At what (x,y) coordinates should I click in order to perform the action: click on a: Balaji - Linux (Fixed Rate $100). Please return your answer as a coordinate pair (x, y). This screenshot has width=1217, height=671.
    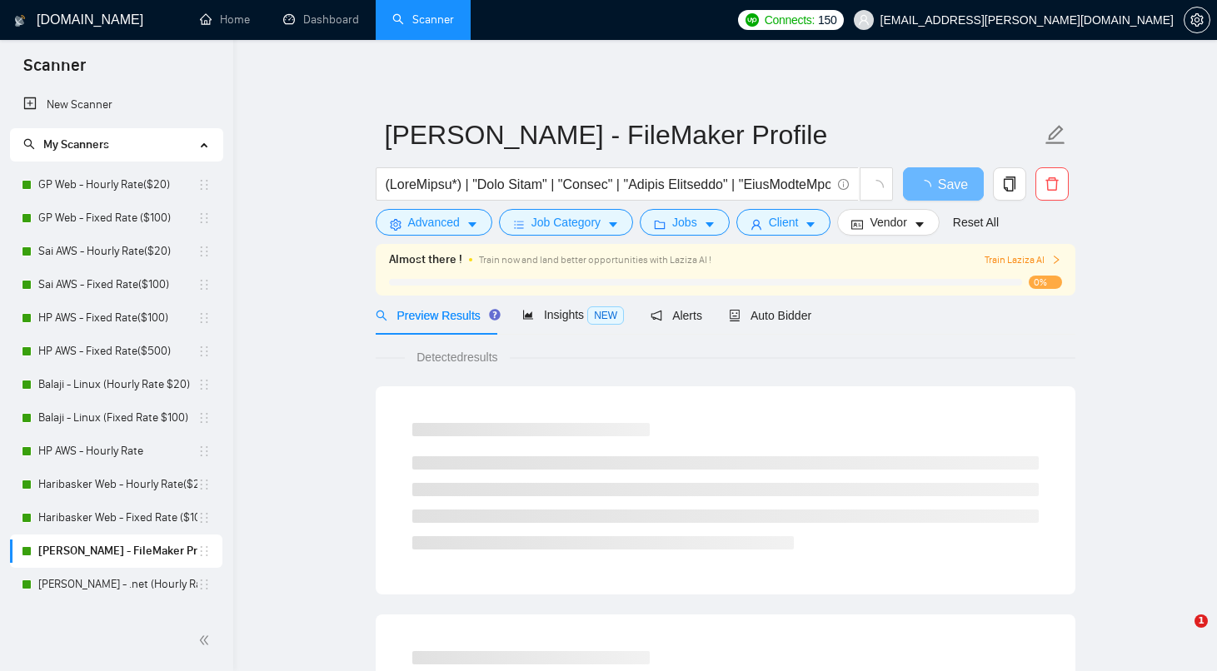
    Looking at the image, I should click on (117, 418).